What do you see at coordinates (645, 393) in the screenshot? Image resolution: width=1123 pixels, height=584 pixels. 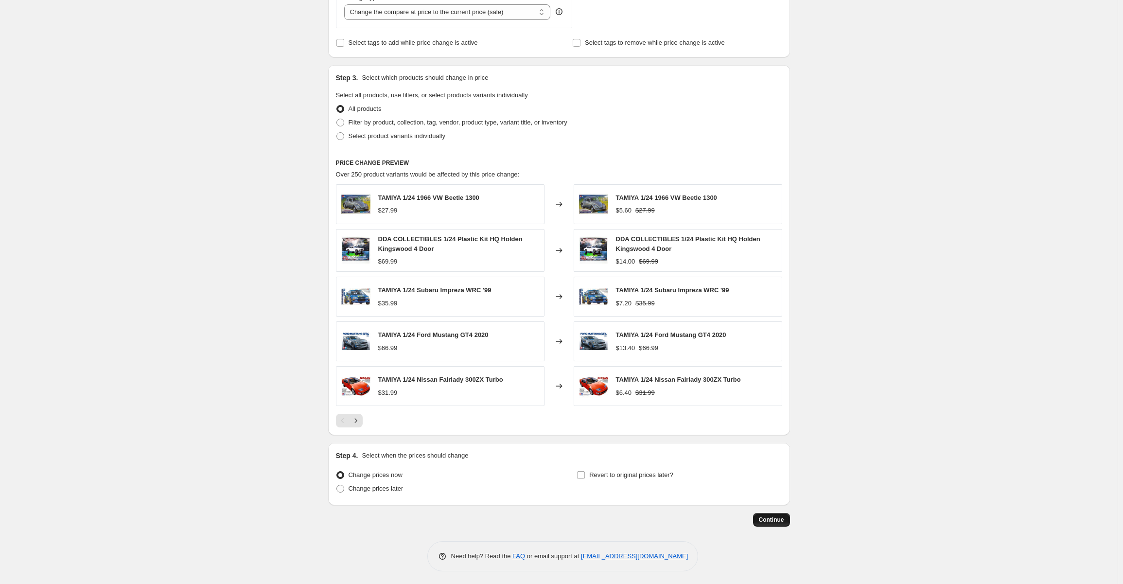 I see `strike: $31.99` at bounding box center [645, 393].